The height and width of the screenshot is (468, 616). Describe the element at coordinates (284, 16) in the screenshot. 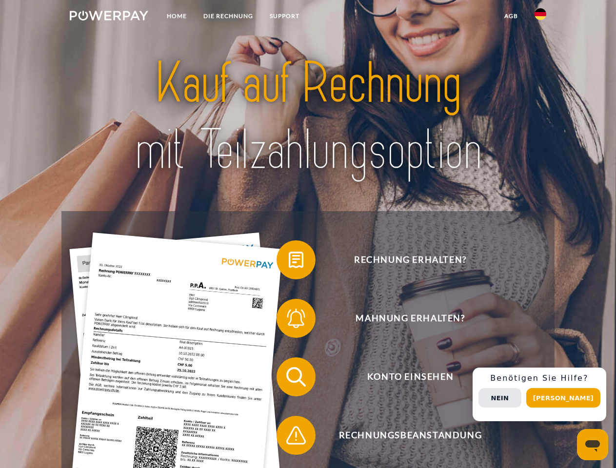

I see `a: SUPPORT` at that location.